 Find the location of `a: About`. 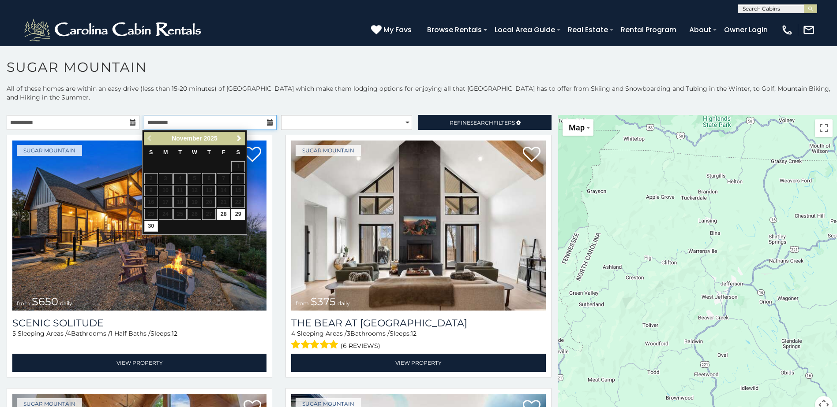

a: About is located at coordinates (700, 30).